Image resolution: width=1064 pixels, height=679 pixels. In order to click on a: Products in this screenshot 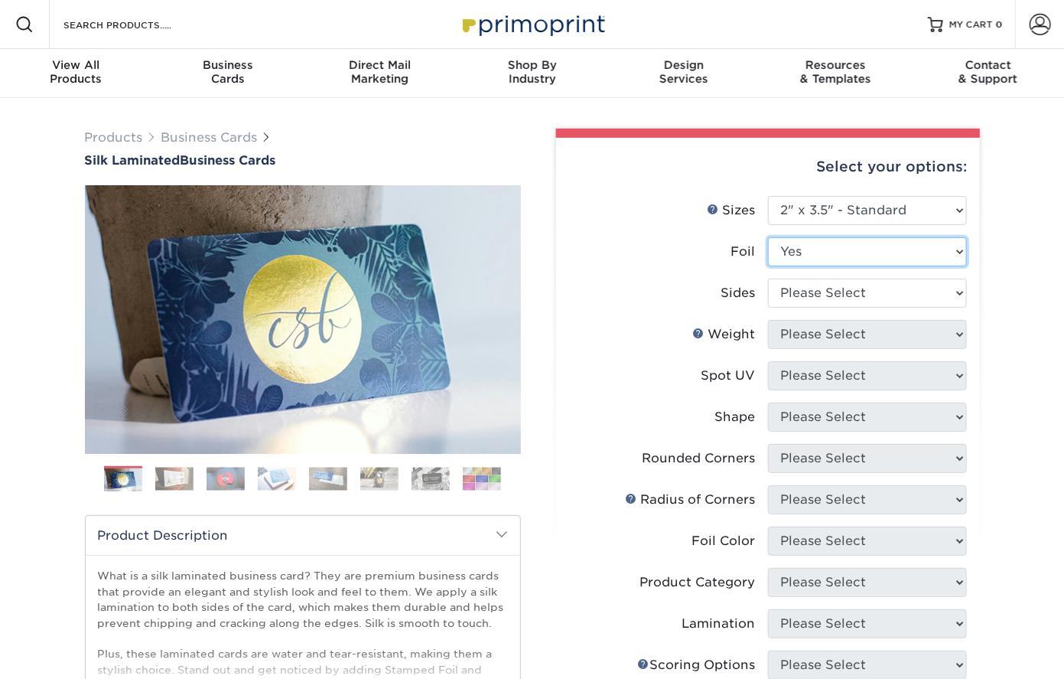, I will do `click(114, 137)`.